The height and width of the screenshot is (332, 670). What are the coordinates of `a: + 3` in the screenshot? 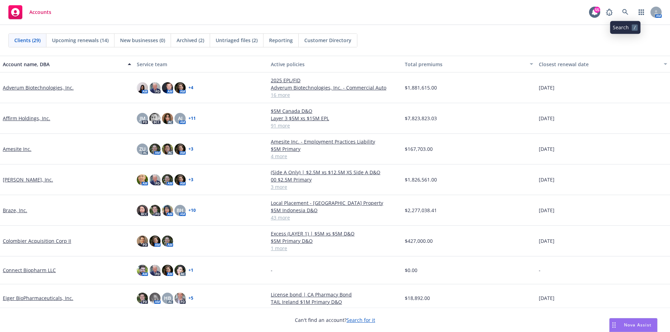 It's located at (191, 180).